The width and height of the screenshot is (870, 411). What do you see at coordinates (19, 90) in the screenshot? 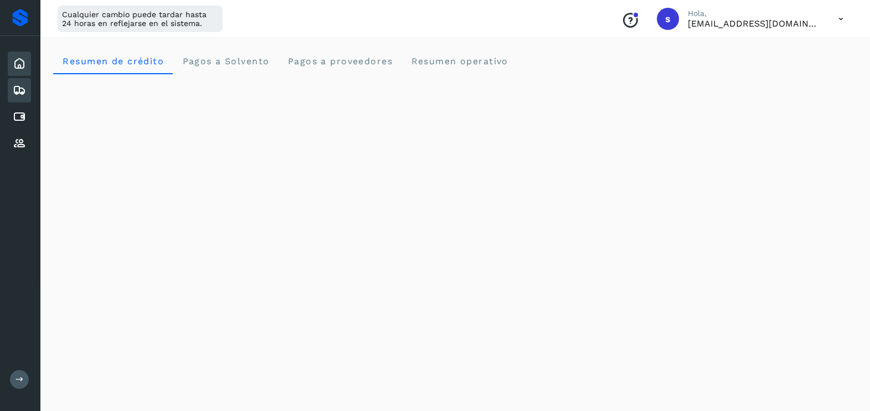
I see `div: Embarques` at bounding box center [19, 90].